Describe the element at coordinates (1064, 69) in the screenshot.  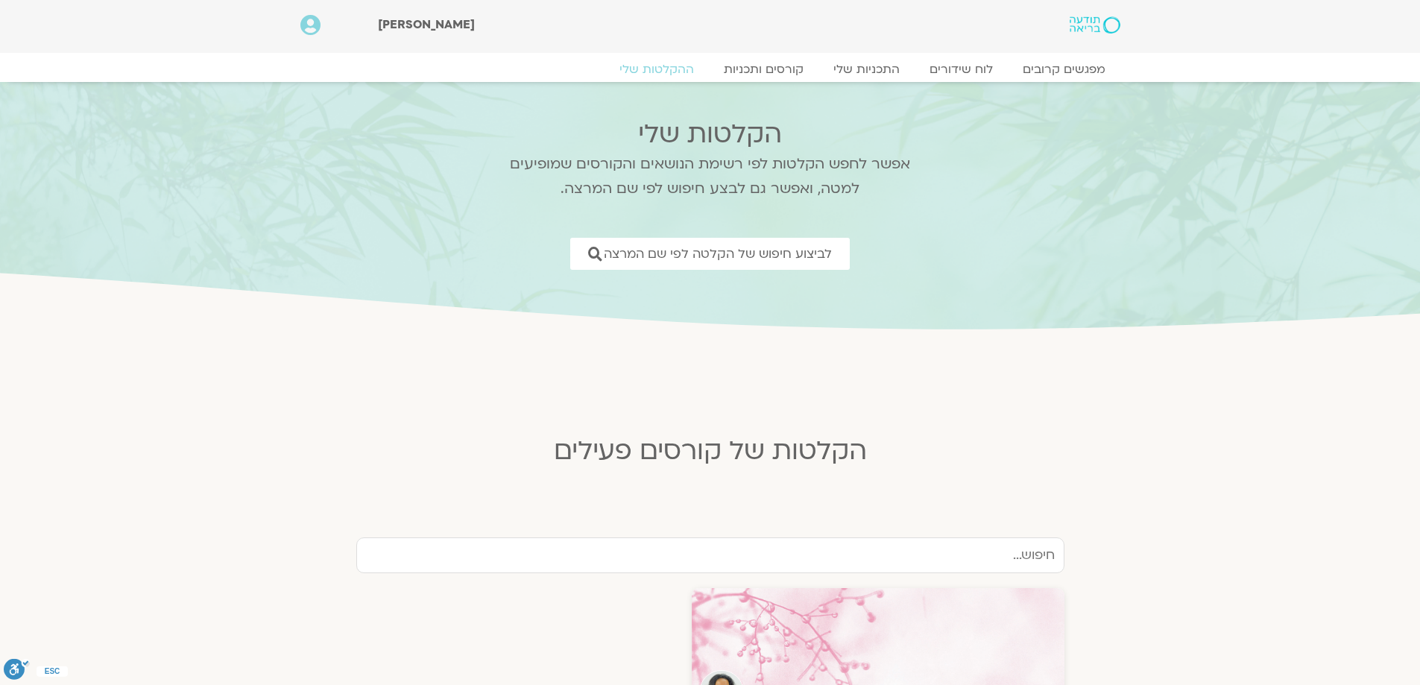
I see `a: מפגשים קרובים` at that location.